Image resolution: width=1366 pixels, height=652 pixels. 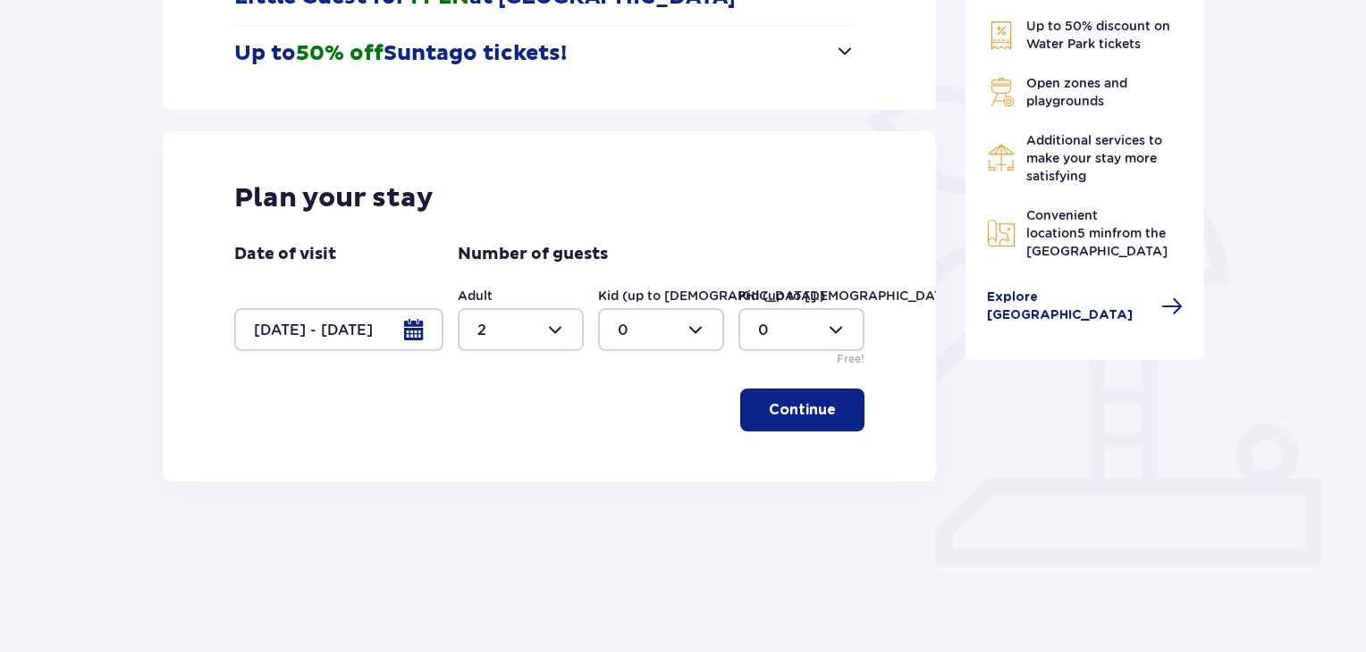 I want to click on span: 5 min, so click(x=1094, y=233).